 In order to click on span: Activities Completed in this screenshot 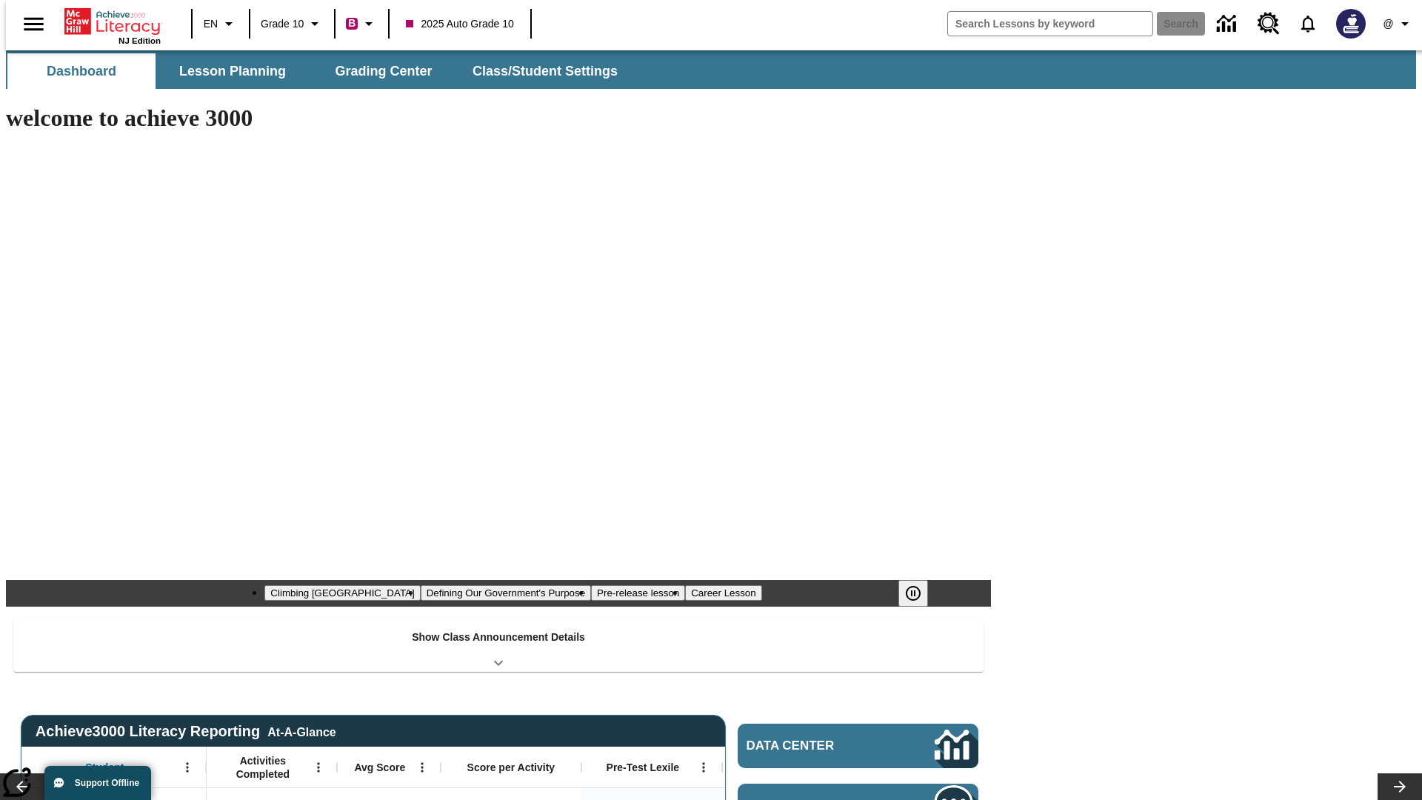, I will do `click(263, 767)`.